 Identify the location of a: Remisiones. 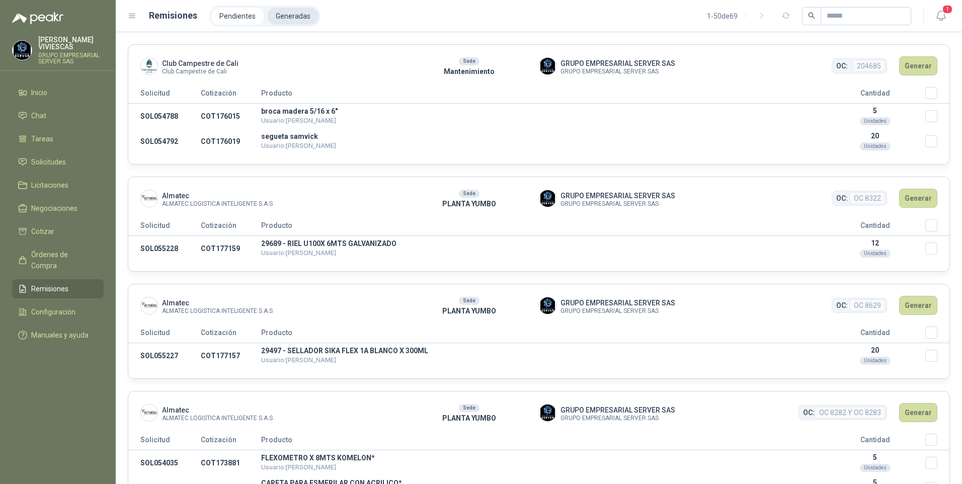
(58, 289).